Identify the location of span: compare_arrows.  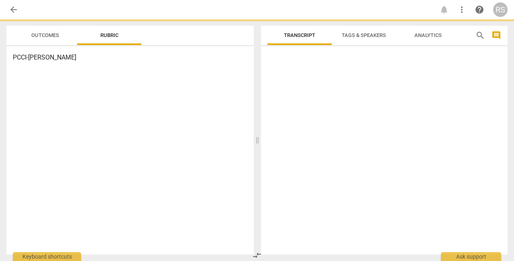
(257, 255).